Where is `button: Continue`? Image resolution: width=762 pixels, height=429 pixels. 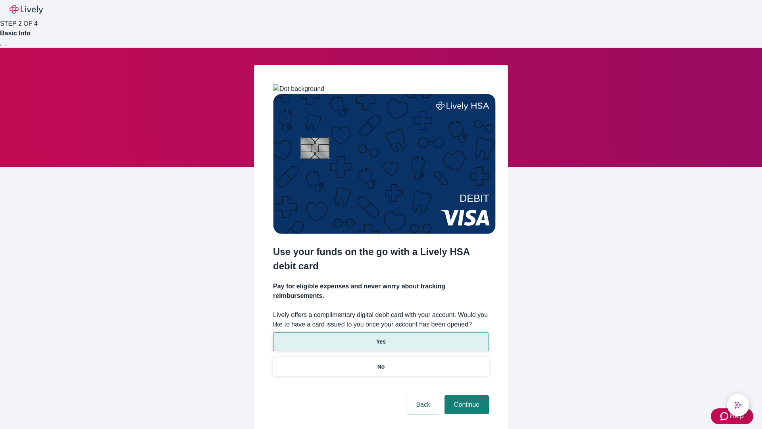 button: Continue is located at coordinates (467, 405).